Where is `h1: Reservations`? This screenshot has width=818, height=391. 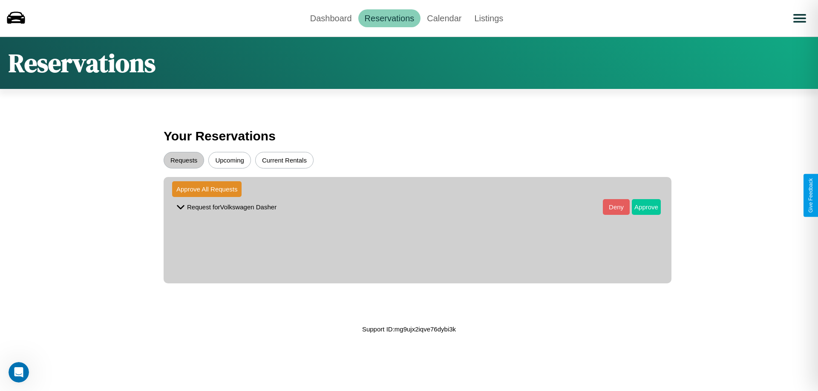 h1: Reservations is located at coordinates (82, 63).